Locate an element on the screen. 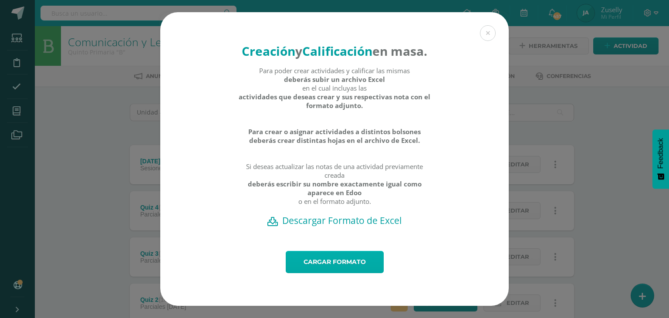 Image resolution: width=669 pixels, height=318 pixels. strong: actividades que deseas crear y sus respectivas nota con el formato adjunto. is located at coordinates (335, 101).